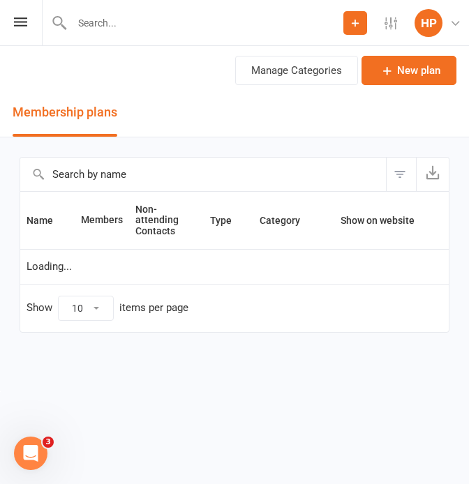 This screenshot has height=484, width=469. I want to click on input: Search..., so click(205, 23).